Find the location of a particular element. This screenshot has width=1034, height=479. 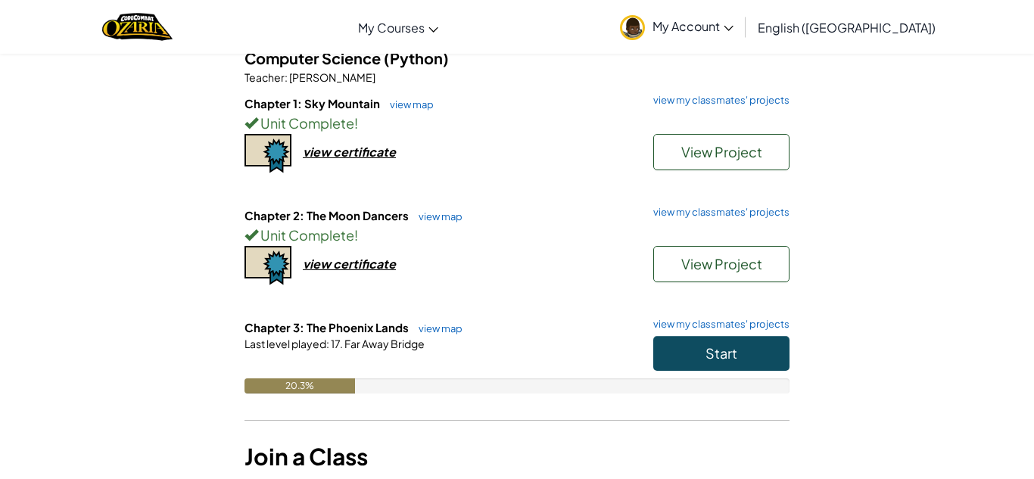

span: Teacher is located at coordinates (264, 77).